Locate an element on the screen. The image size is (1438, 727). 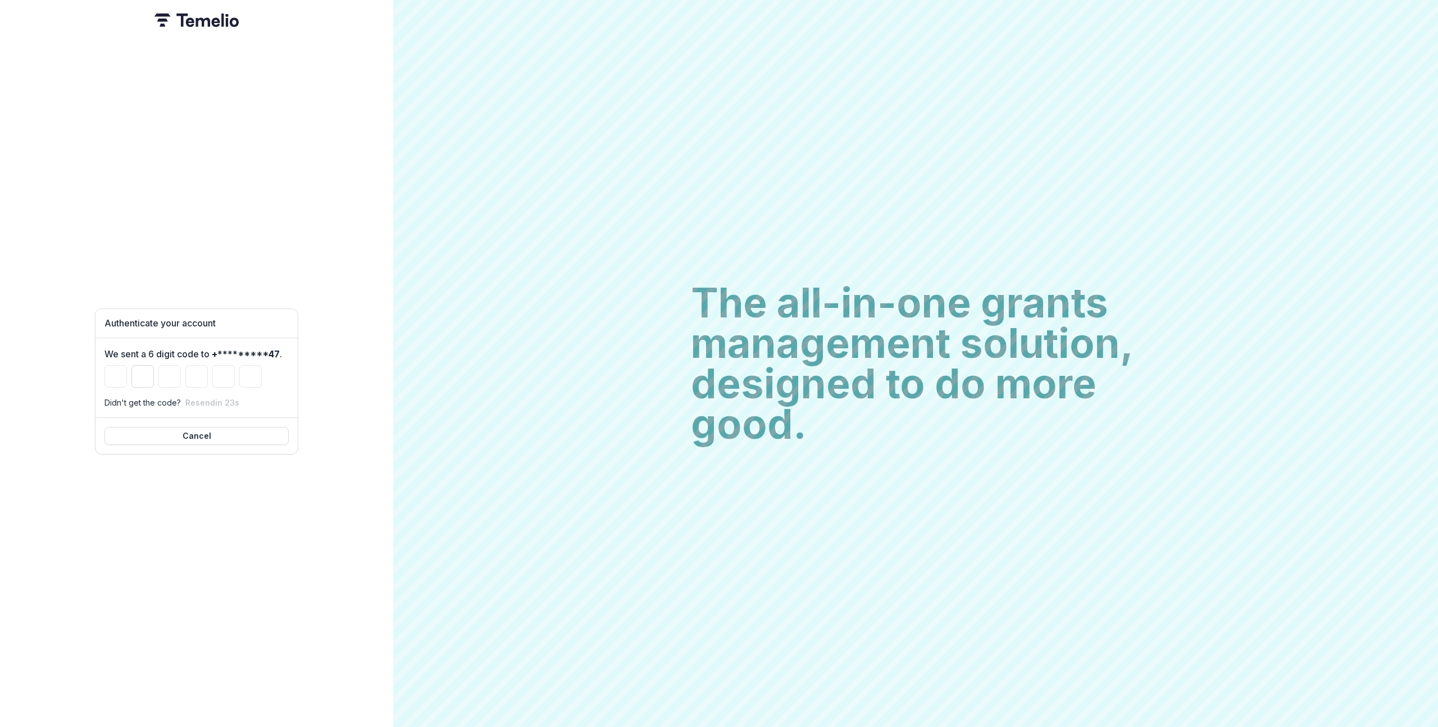
button: Cancel is located at coordinates (197, 436).